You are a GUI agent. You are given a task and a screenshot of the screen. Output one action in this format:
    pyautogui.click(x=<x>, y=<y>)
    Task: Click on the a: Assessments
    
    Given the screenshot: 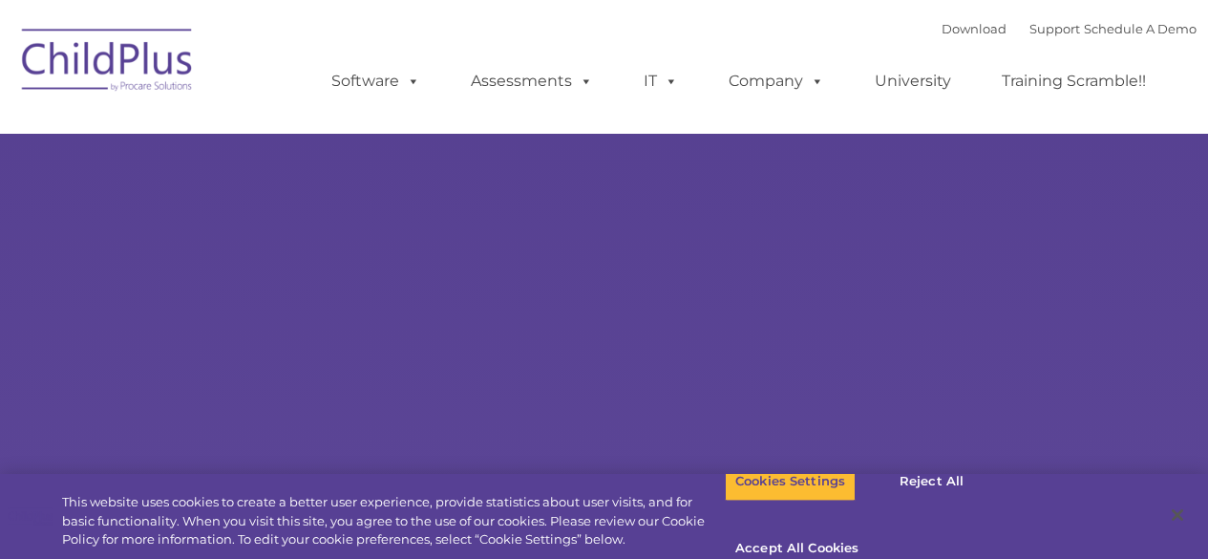 What is the action you would take?
    pyautogui.click(x=532, y=81)
    